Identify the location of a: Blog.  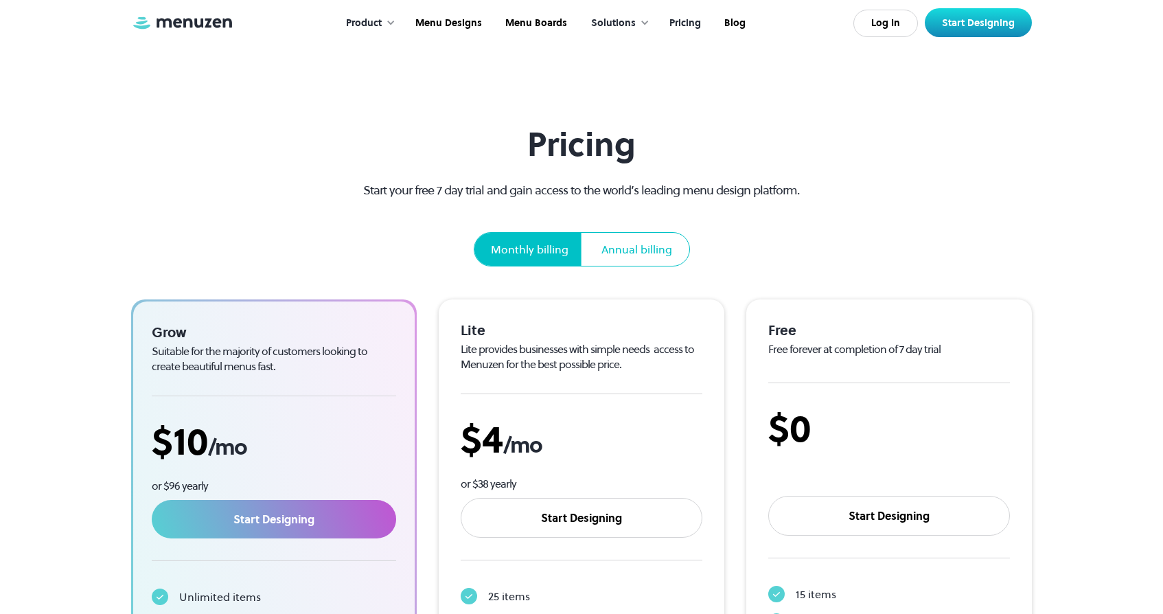
(733, 23).